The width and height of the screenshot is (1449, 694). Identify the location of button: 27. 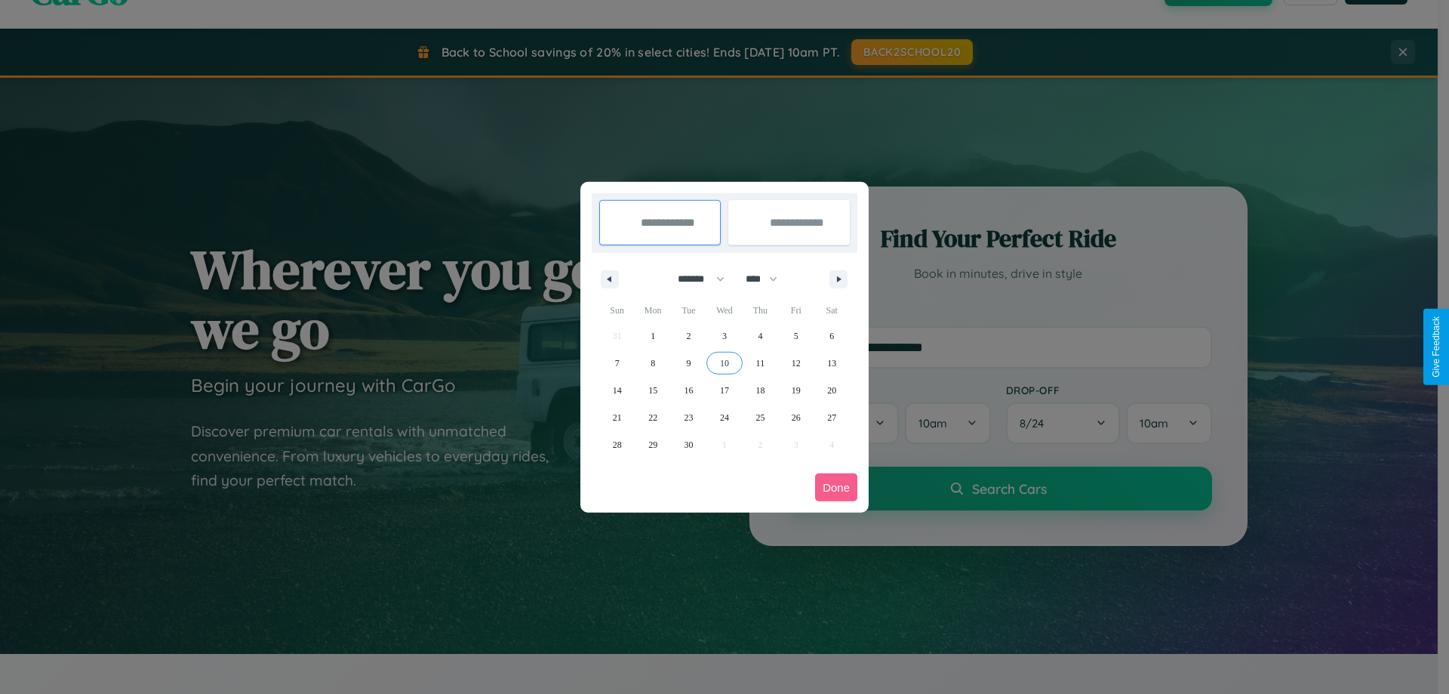
(832, 417).